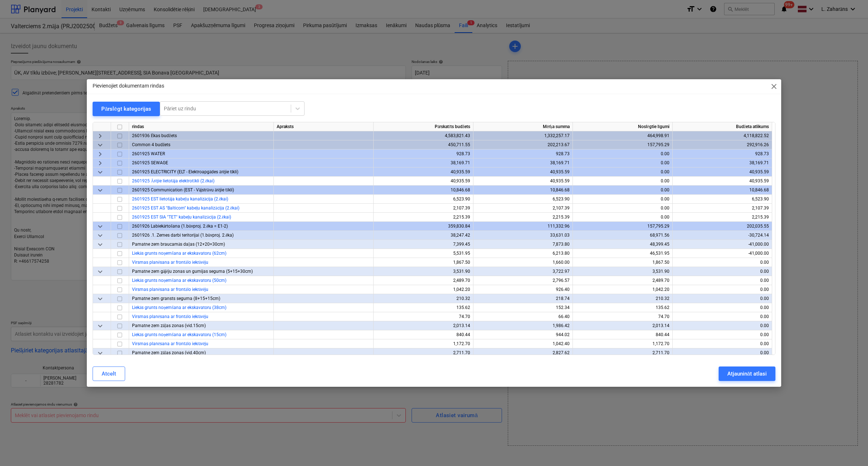  I want to click on div: 218.74, so click(523, 298).